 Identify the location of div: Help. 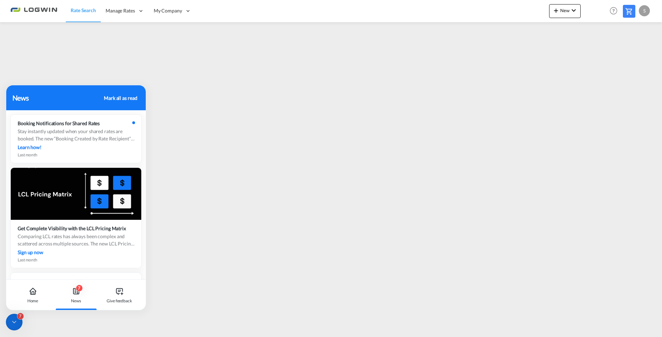
(615, 11).